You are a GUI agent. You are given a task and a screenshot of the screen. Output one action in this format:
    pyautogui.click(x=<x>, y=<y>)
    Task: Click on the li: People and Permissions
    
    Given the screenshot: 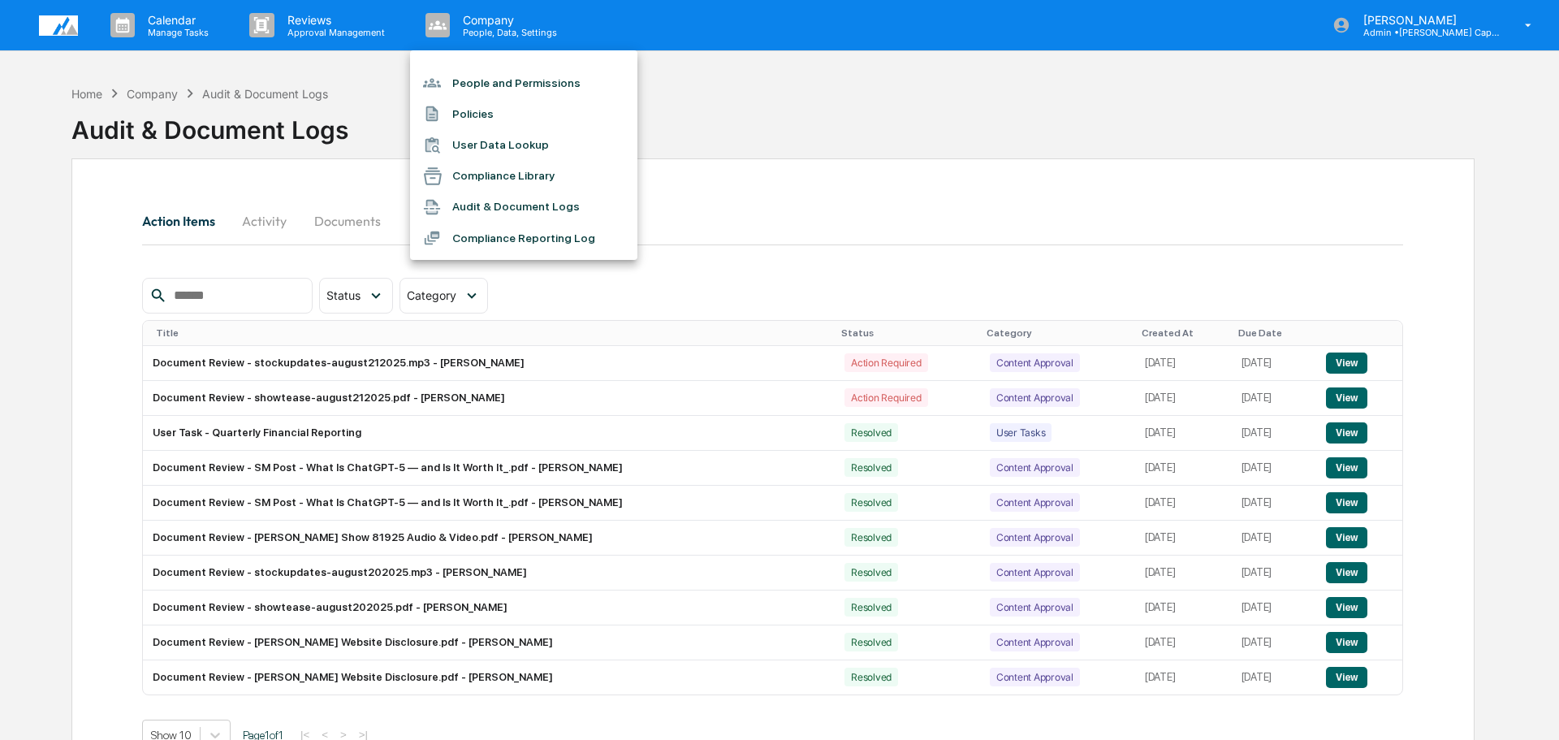 What is the action you would take?
    pyautogui.click(x=524, y=83)
    